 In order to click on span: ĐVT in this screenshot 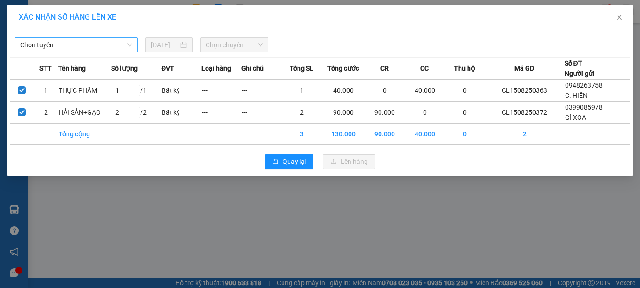, I will do `click(168, 68)`.